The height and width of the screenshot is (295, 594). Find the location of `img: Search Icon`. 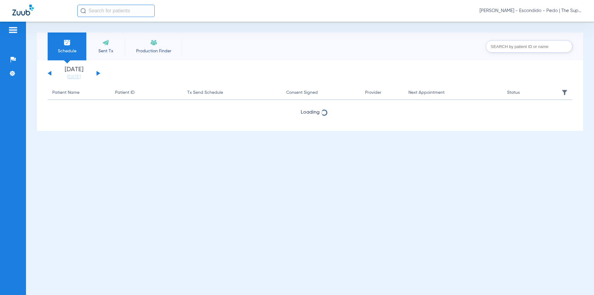

img: Search Icon is located at coordinates (83, 11).